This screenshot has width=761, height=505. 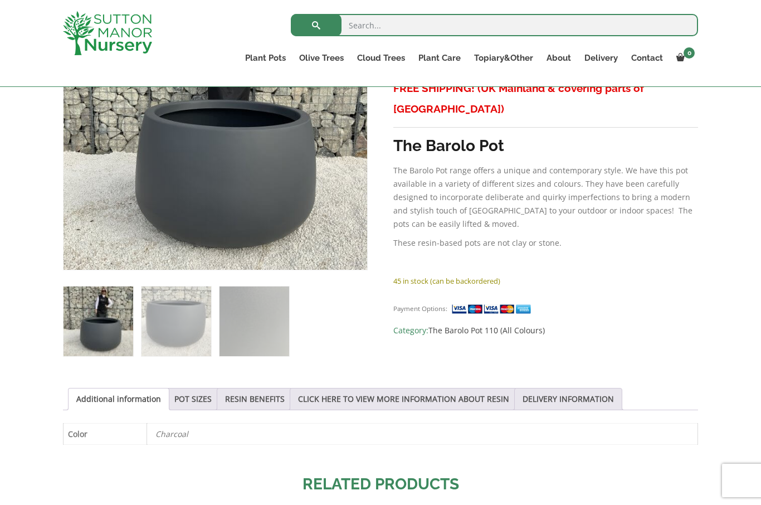 What do you see at coordinates (381, 58) in the screenshot?
I see `a: Cloud Trees` at bounding box center [381, 58].